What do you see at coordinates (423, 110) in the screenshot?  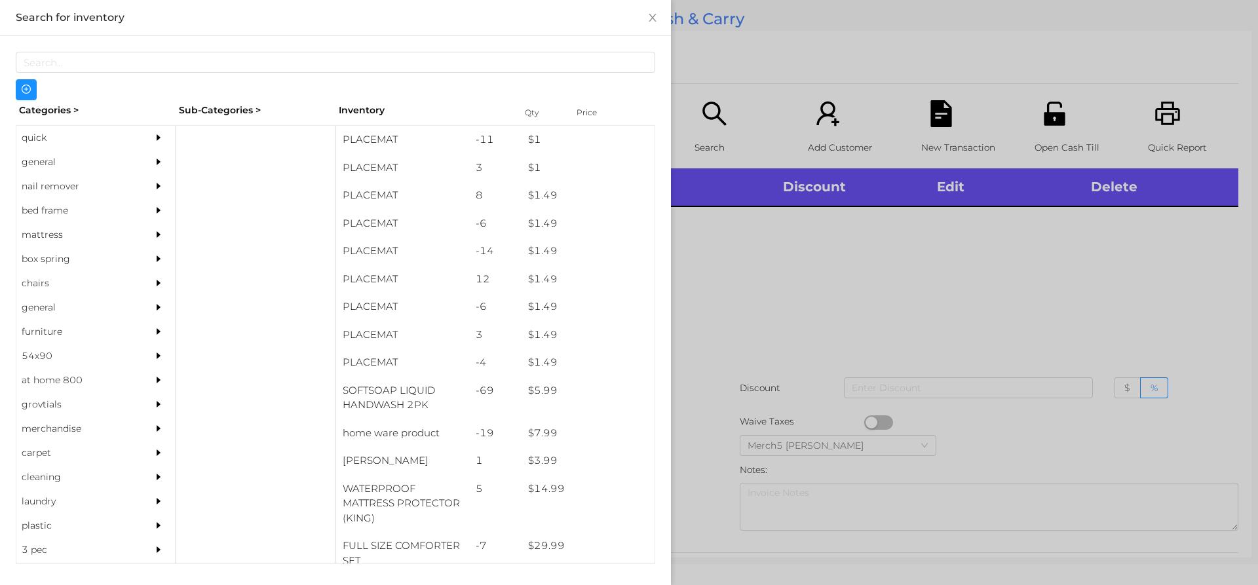 I see `div: Inventory` at bounding box center [423, 110].